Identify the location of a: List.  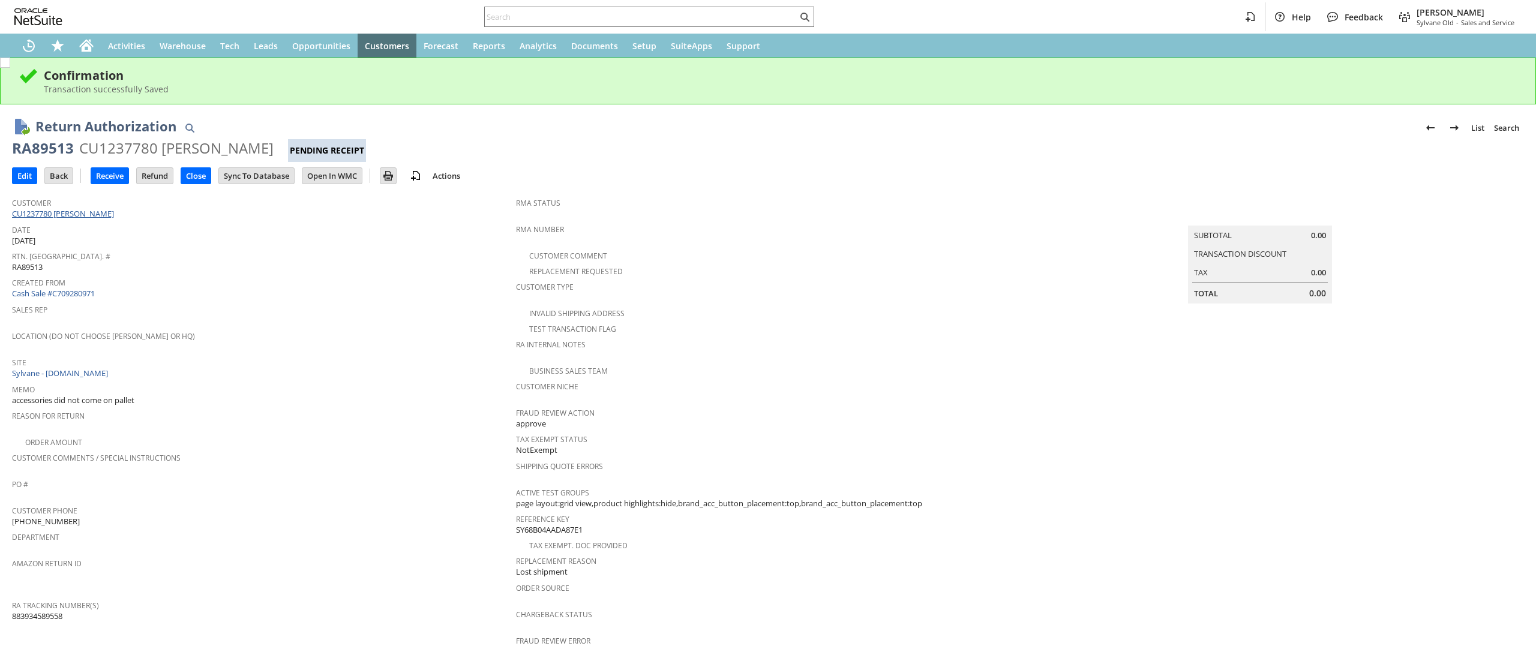
(1478, 128).